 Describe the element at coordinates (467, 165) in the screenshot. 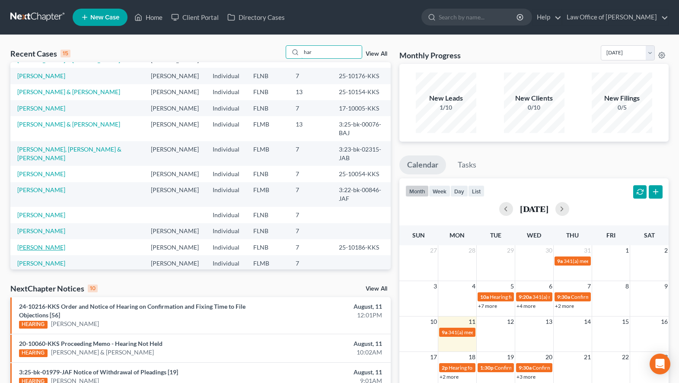

I see `a: Tasks` at that location.